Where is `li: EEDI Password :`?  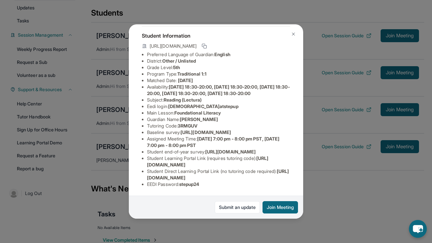
li: EEDI Password : is located at coordinates (218, 185).